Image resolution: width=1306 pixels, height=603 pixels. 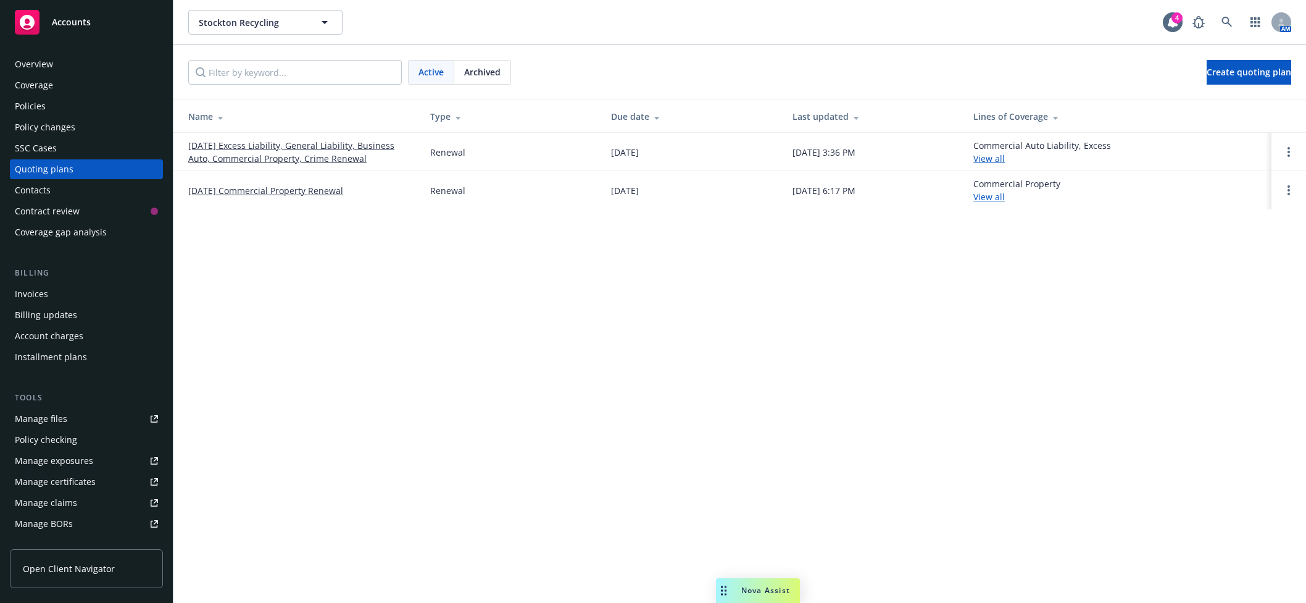 I want to click on a: Manage claims, so click(x=86, y=503).